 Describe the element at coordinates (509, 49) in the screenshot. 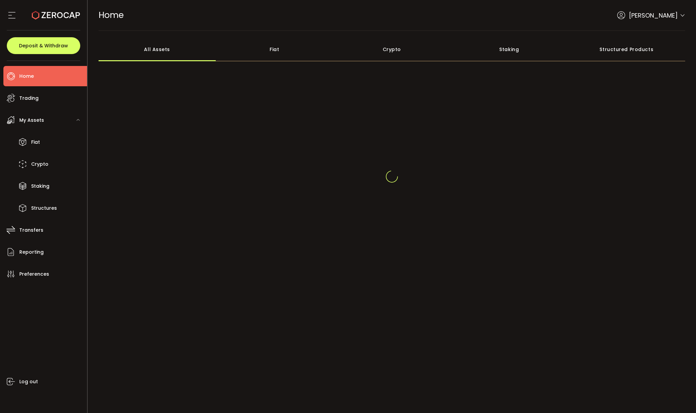

I see `div: Staking` at that location.